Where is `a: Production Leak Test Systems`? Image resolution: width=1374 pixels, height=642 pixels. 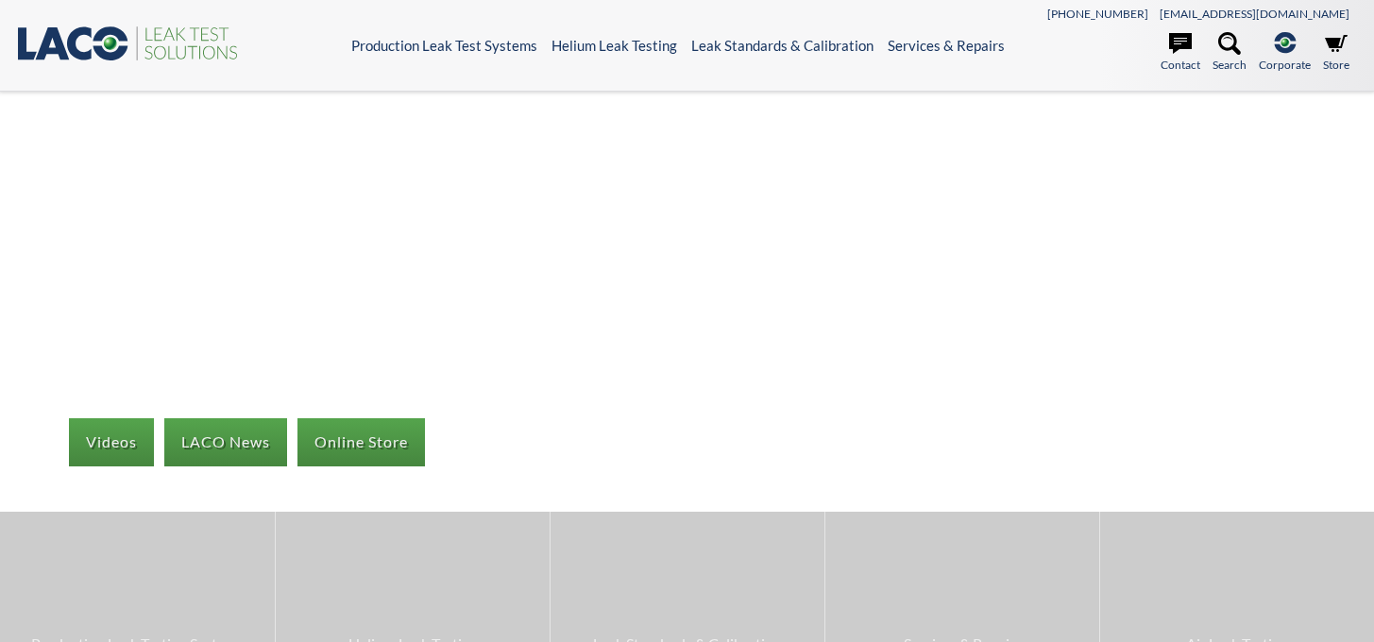
a: Production Leak Test Systems is located at coordinates (444, 45).